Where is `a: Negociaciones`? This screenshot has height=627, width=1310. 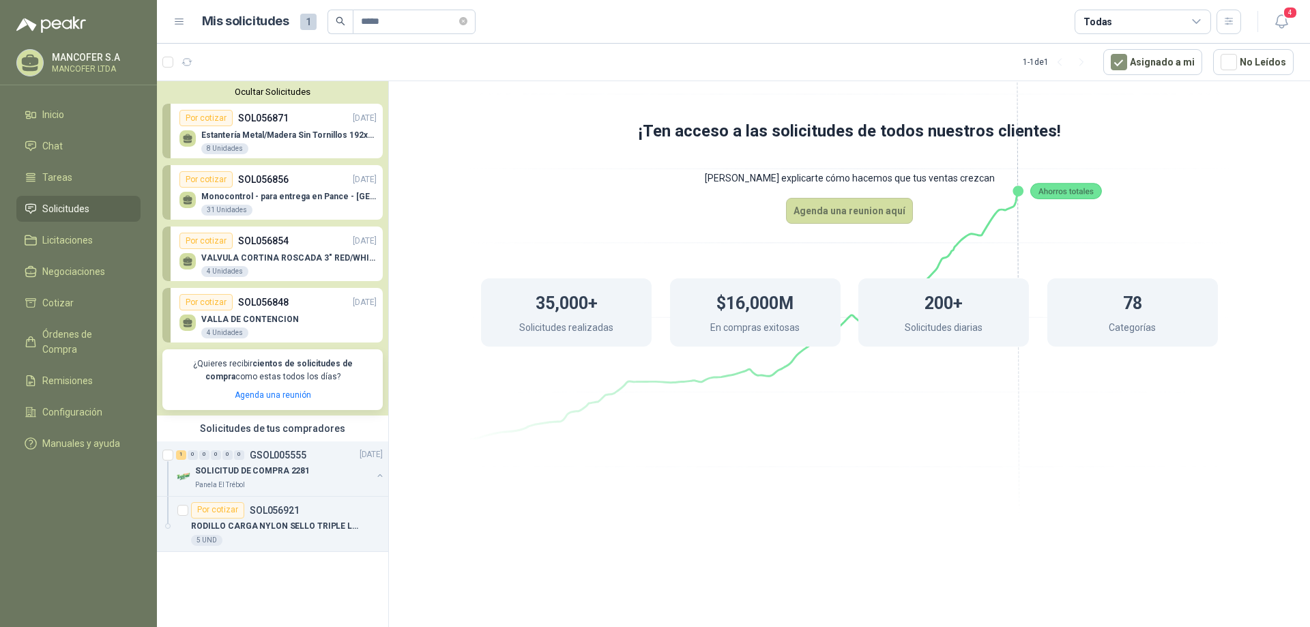
a: Negociaciones is located at coordinates (78, 272).